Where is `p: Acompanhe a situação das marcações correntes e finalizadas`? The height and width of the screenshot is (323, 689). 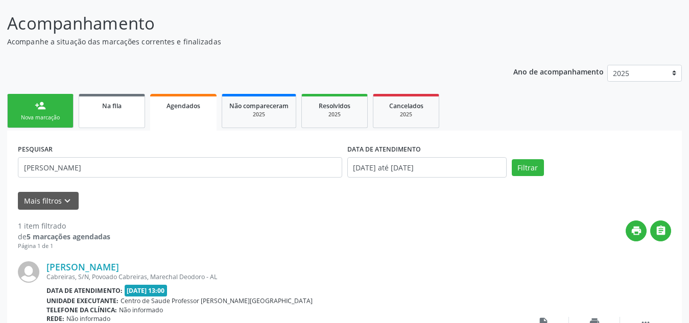
p: Acompanhe a situação das marcações correntes e finalizadas is located at coordinates (243, 41).